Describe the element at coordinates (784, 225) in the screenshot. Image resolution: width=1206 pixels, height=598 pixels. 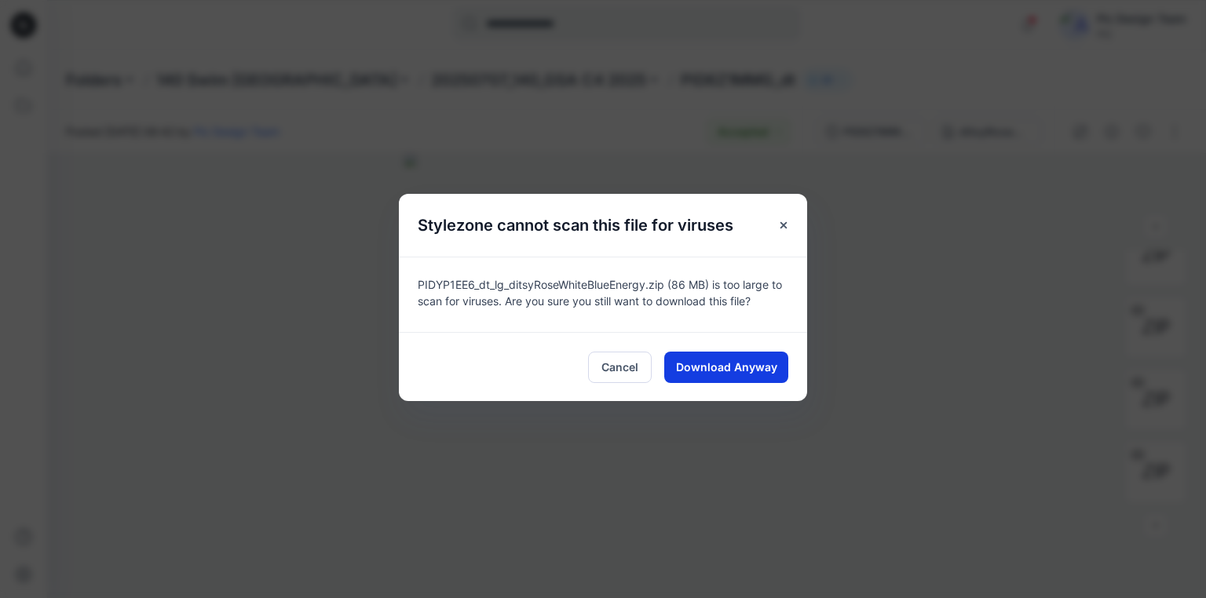
I see `button: Close` at that location.